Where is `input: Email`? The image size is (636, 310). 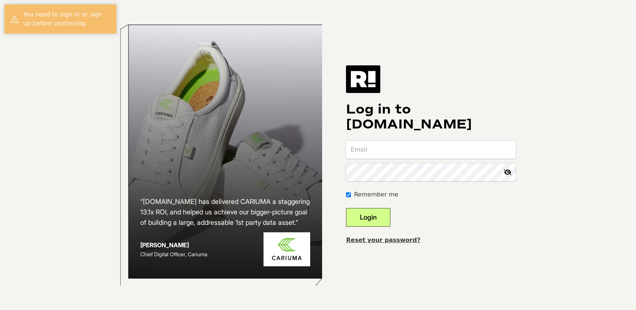 input: Email is located at coordinates (430, 150).